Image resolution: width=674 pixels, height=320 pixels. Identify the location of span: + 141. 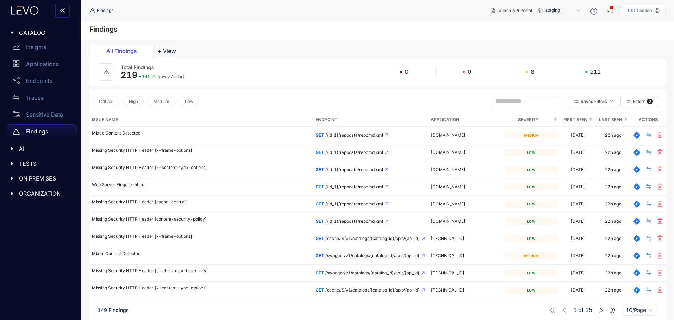
(145, 77).